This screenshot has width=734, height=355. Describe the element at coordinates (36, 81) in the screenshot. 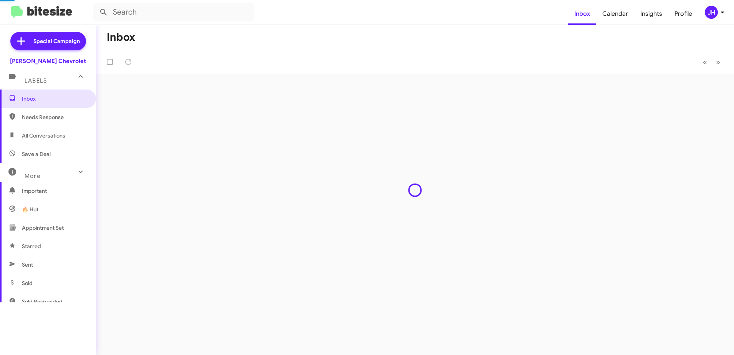

I see `span: Labels` at that location.